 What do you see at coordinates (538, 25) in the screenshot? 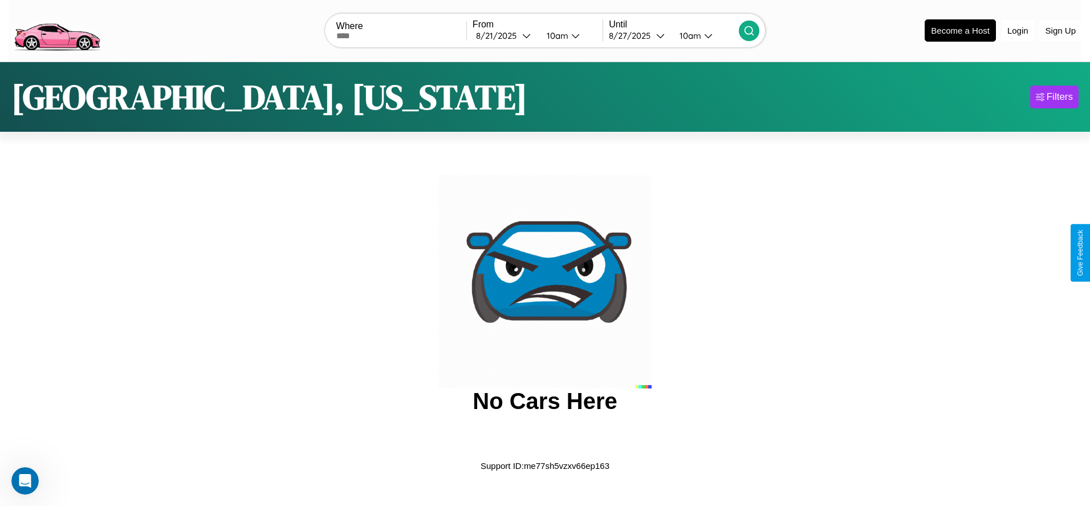
I see `label: From` at bounding box center [538, 25].